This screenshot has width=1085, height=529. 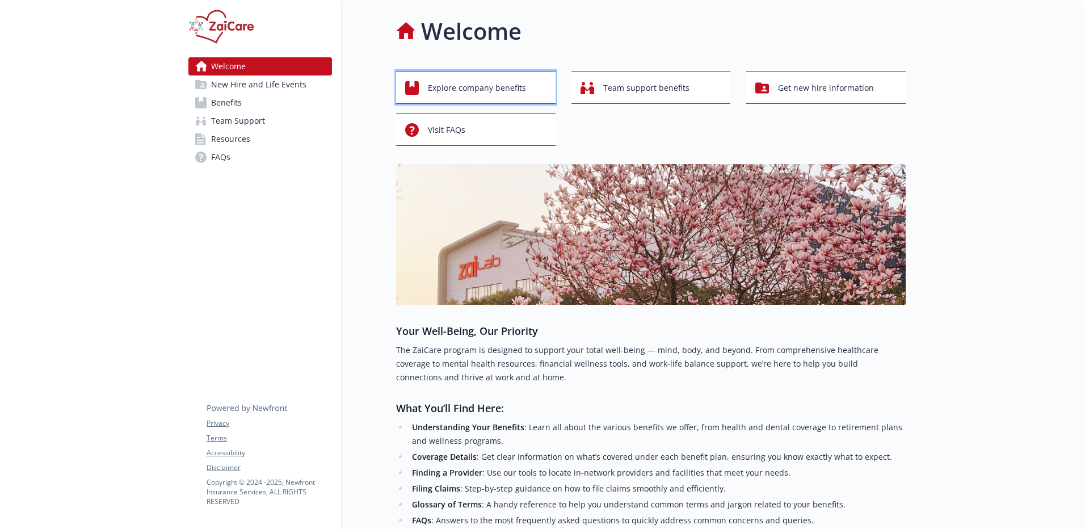 I want to click on strong: Filing Claims, so click(x=436, y=488).